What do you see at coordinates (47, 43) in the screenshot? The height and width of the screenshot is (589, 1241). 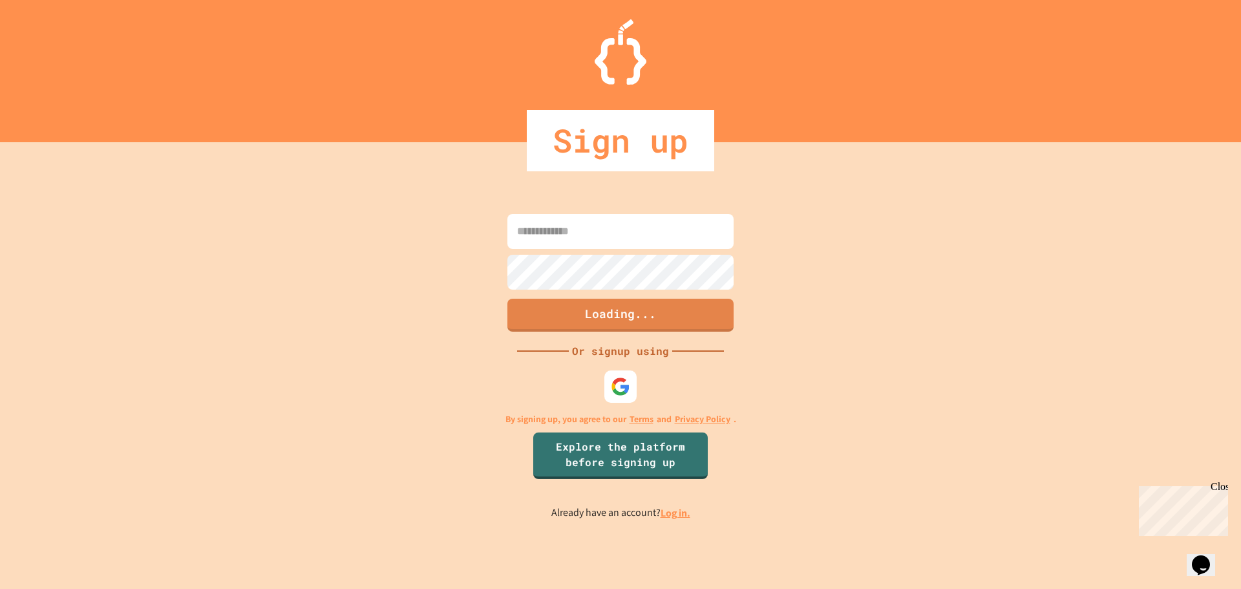 I see `div: Chat with us now!Close` at bounding box center [47, 43].